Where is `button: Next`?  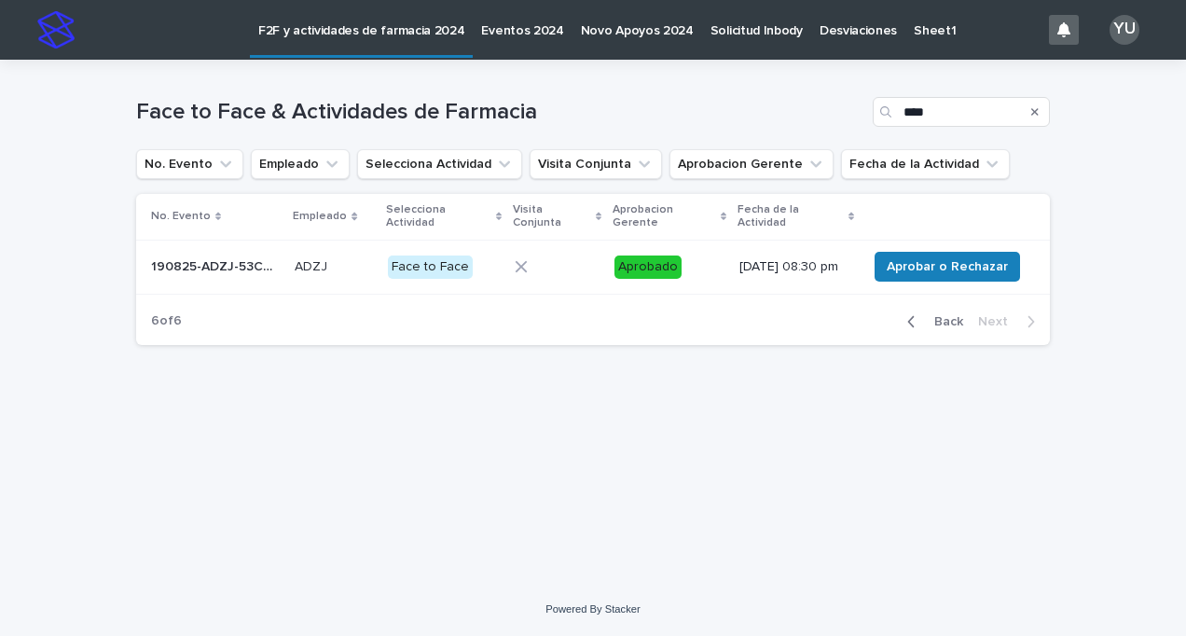 button: Next is located at coordinates (1010, 322).